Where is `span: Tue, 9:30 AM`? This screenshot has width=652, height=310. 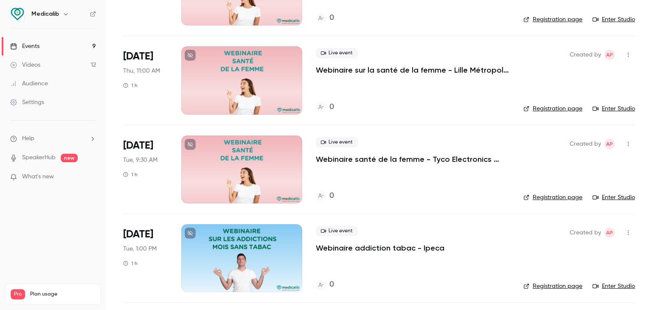 span: Tue, 9:30 AM is located at coordinates (140, 160).